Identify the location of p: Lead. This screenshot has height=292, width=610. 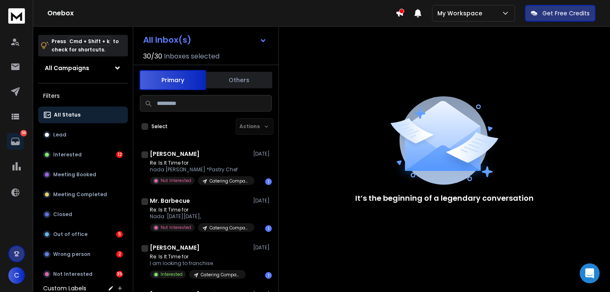
(60, 135).